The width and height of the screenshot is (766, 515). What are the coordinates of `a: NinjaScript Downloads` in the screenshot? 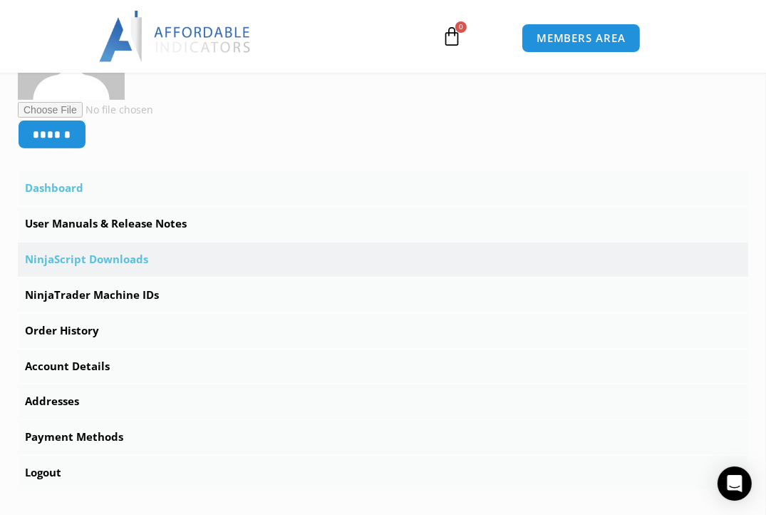 It's located at (383, 259).